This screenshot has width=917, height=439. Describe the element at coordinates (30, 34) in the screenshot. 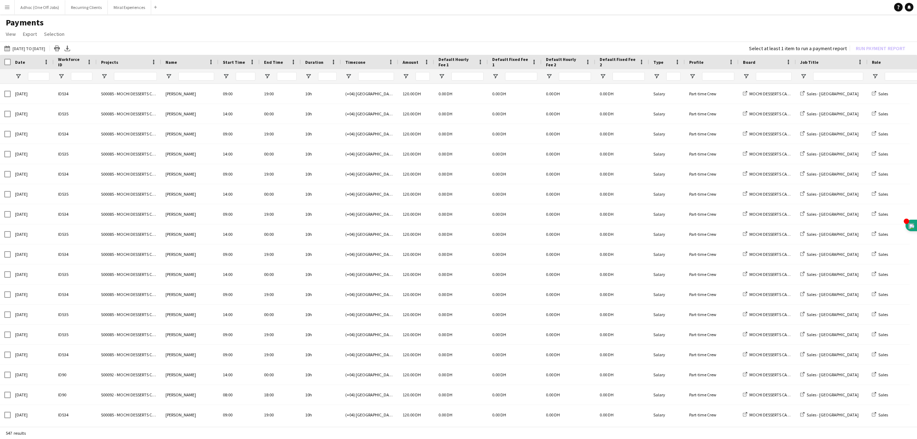

I see `a: Export` at that location.